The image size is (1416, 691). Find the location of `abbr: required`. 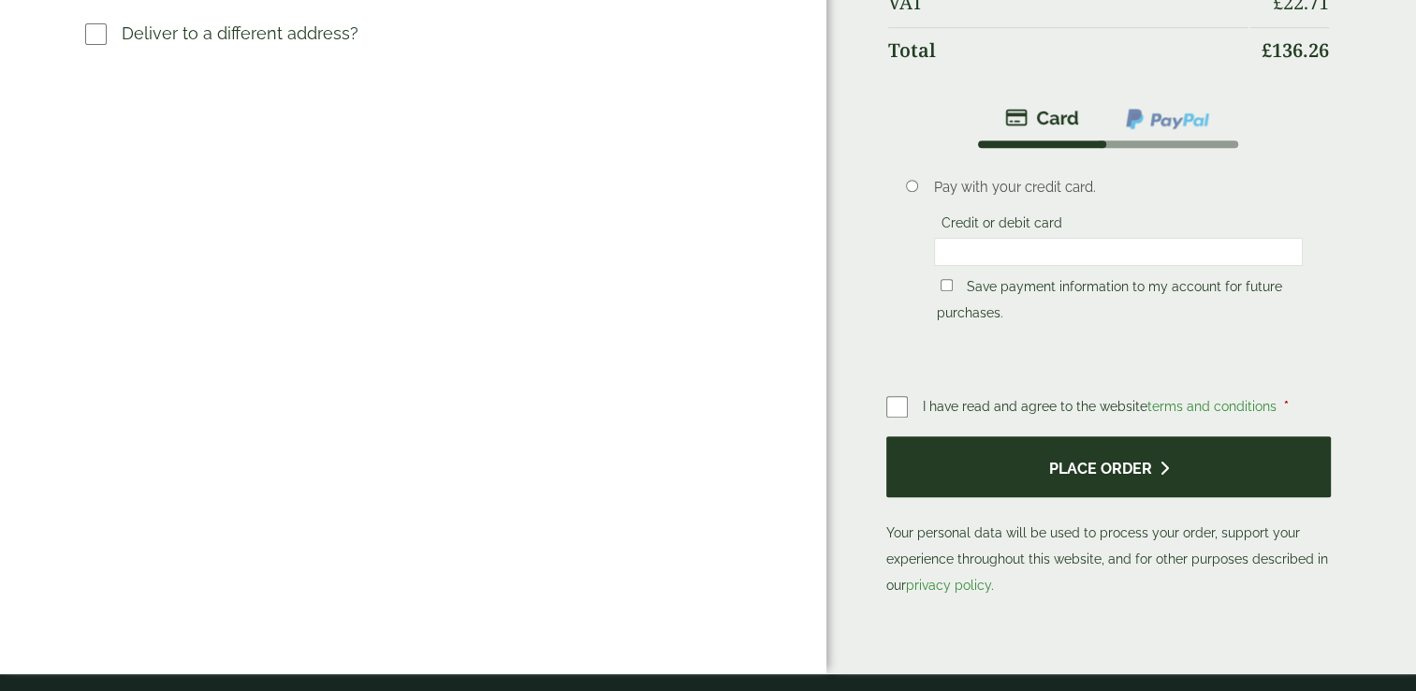

abbr: required is located at coordinates (1286, 406).